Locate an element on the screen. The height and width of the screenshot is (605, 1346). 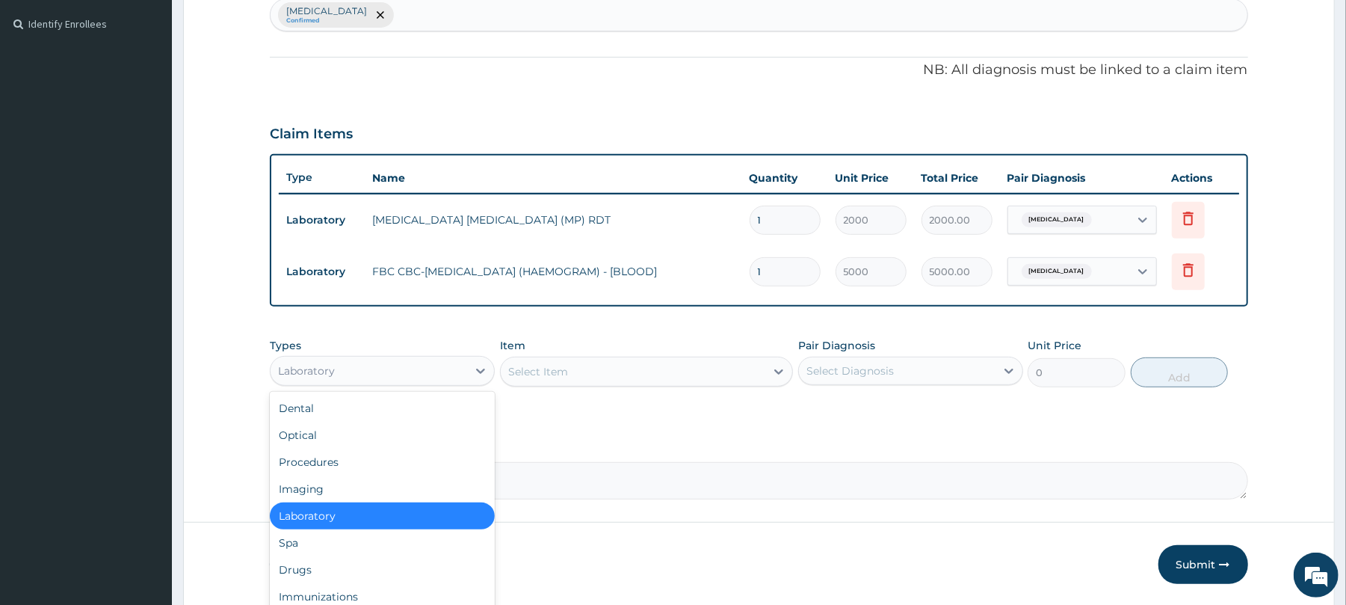
label: Comment is located at coordinates (759, 447).